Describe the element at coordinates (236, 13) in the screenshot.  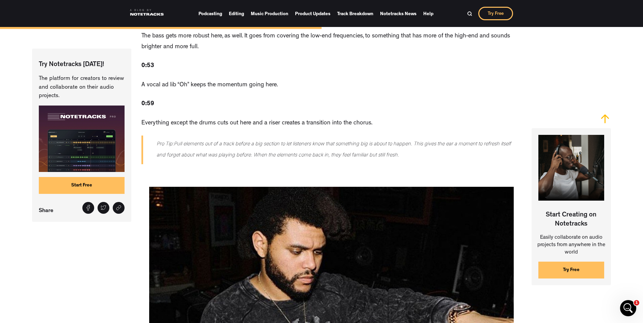
I see `a: Editing` at that location.